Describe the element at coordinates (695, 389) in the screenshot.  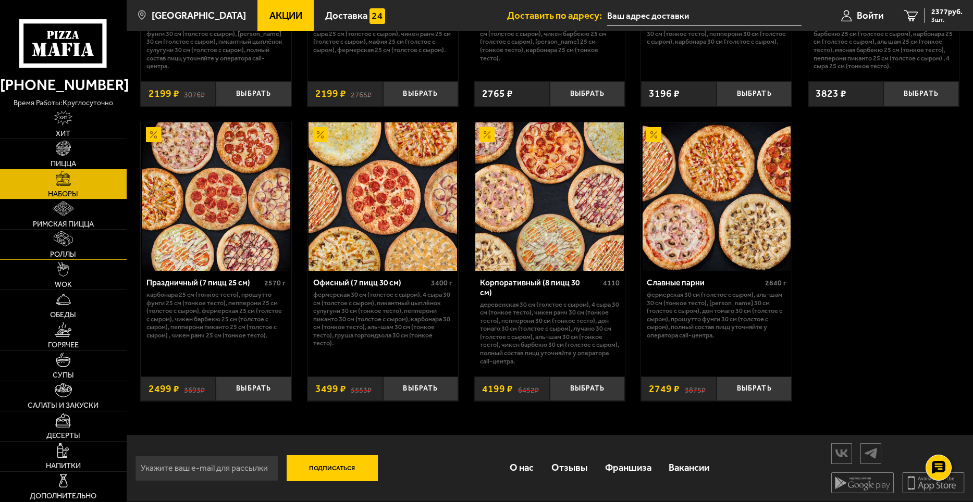
I see `s: 3875 ₽` at that location.